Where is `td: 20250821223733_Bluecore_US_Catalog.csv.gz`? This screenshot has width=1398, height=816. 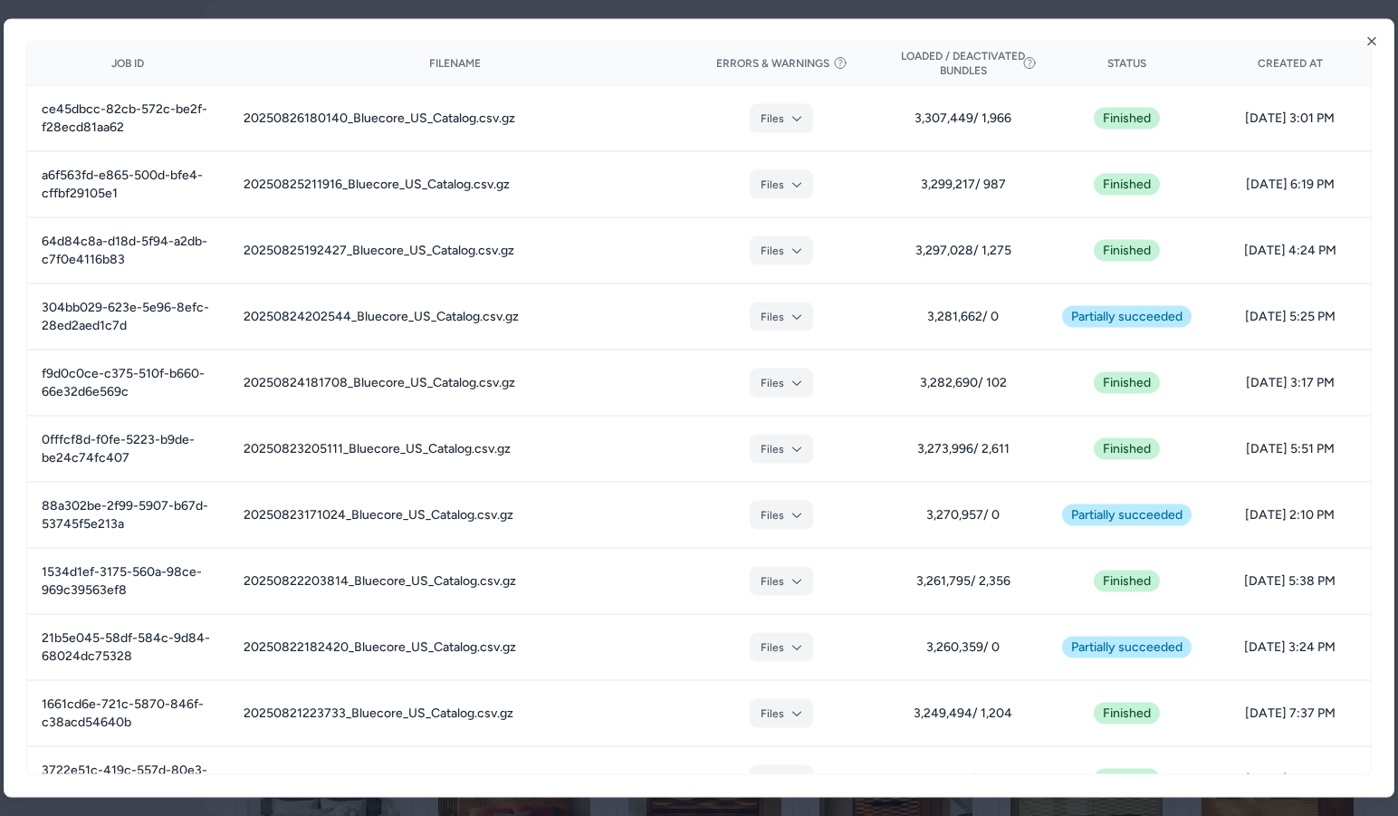
td: 20250821223733_Bluecore_US_Catalog.csv.gz is located at coordinates (455, 713).